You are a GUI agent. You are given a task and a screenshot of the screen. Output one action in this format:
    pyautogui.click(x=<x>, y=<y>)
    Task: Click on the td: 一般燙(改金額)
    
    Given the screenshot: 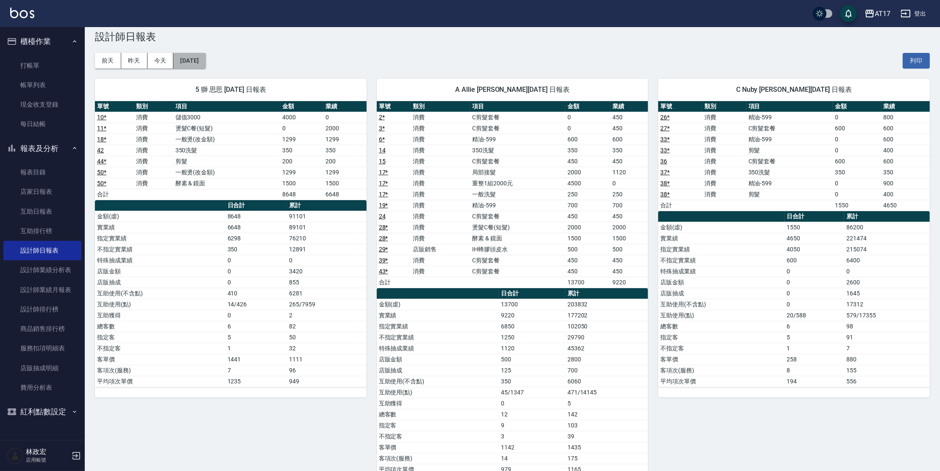 What is the action you would take?
    pyautogui.click(x=227, y=172)
    